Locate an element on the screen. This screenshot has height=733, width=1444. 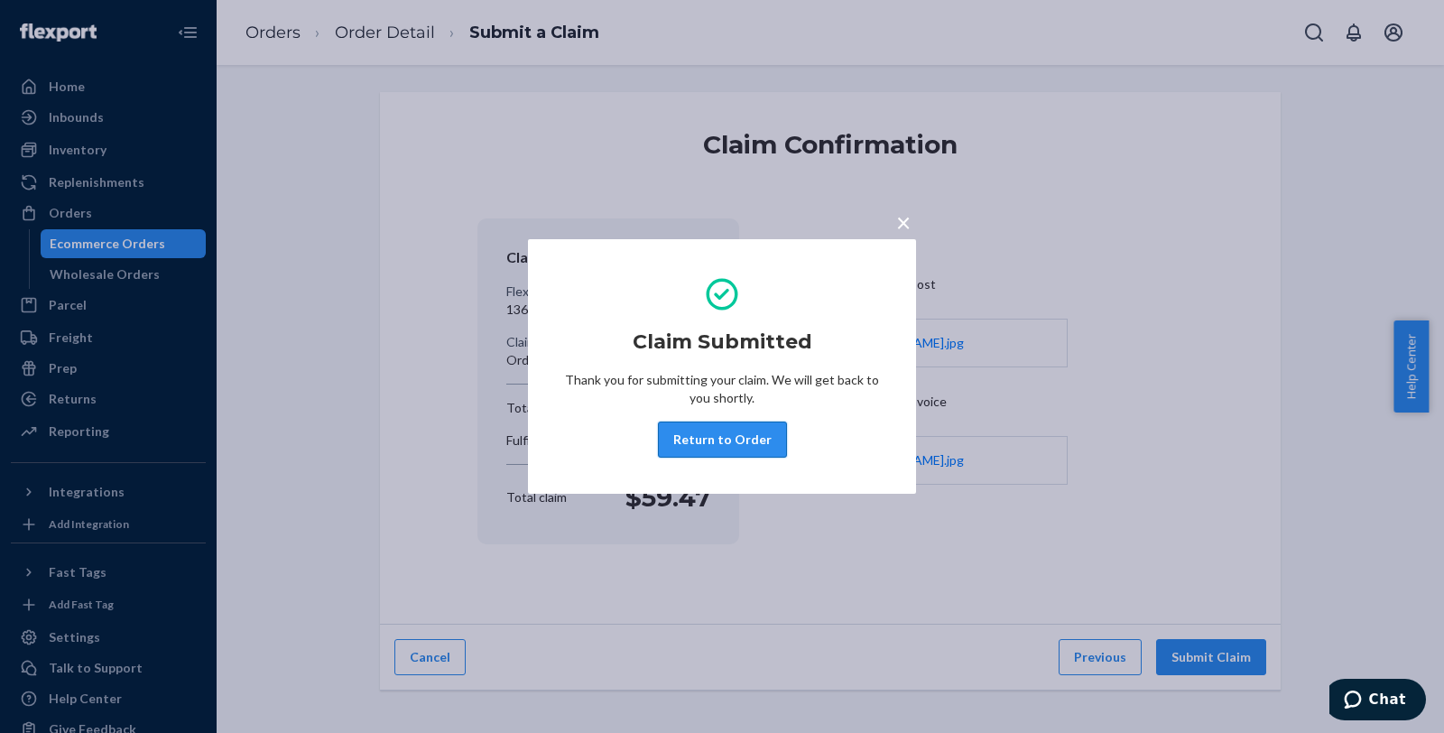
button: Return to Order is located at coordinates (722, 439).